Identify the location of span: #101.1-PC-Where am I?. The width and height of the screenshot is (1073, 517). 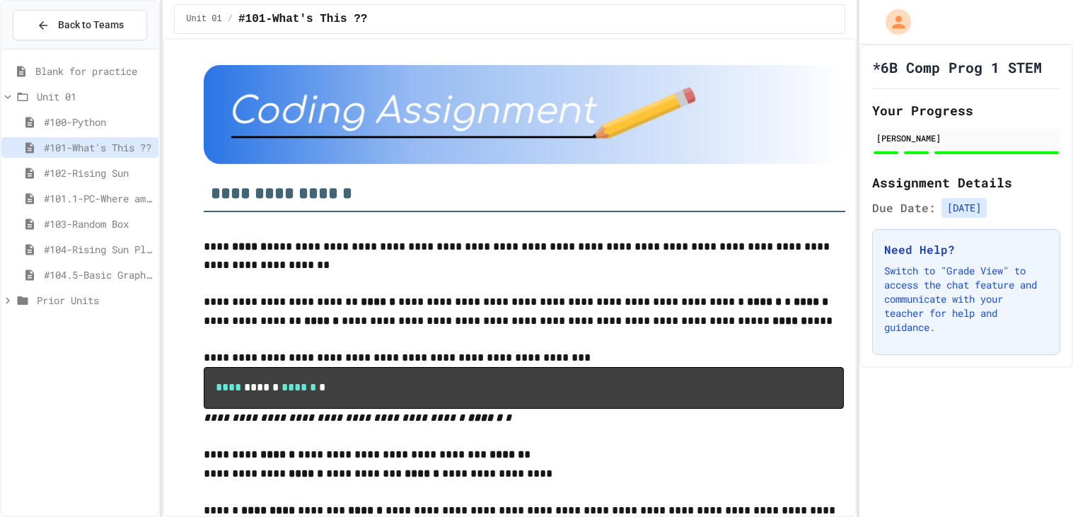
(98, 198).